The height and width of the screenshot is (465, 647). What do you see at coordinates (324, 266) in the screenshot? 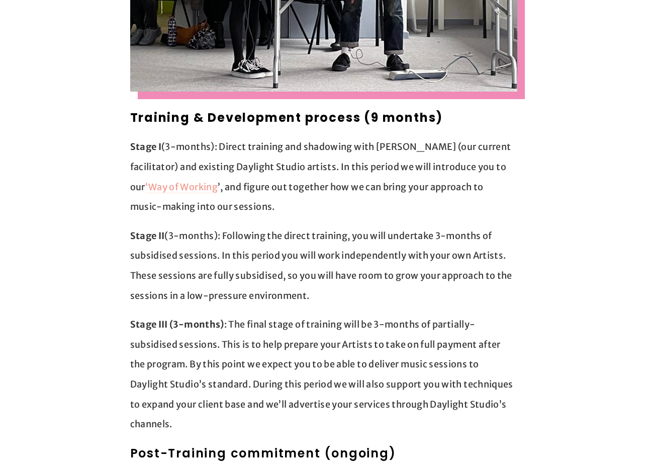
I see `p: (3-months): Following the direct training, you will undertake 3-months of subsidised sessions. In...` at bounding box center [324, 266].